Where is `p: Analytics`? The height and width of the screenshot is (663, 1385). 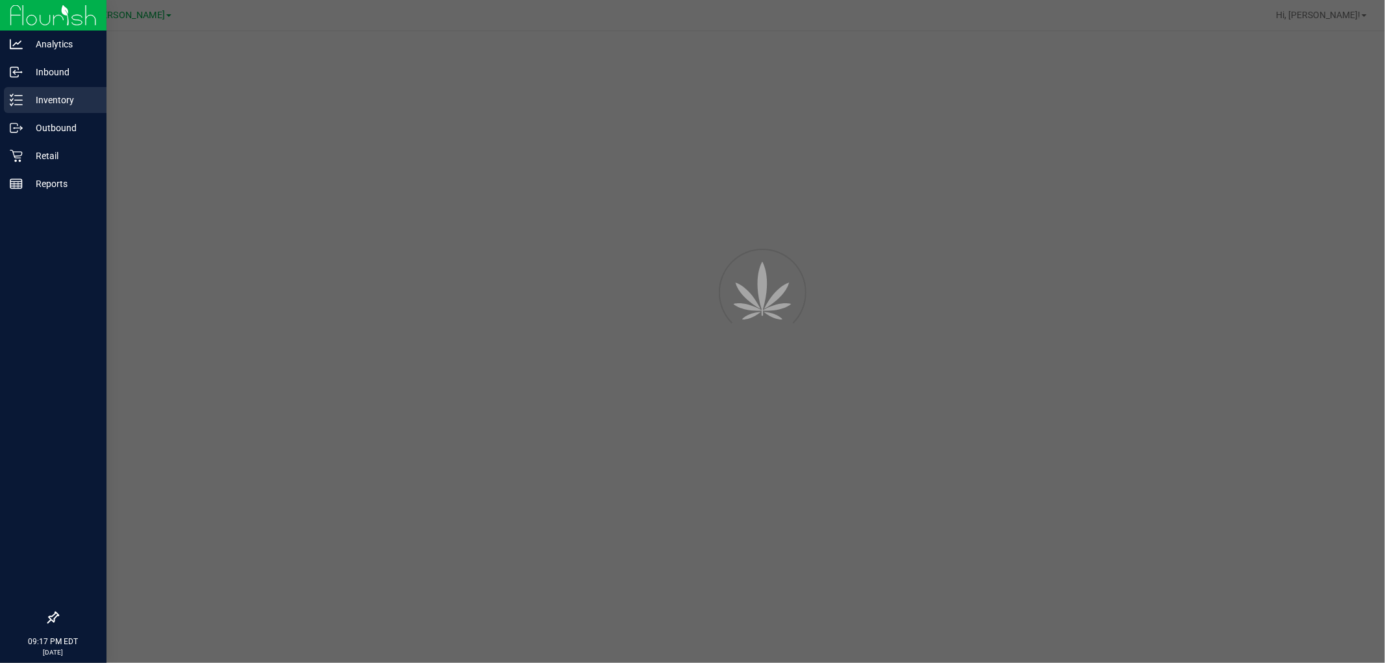
p: Analytics is located at coordinates (62, 44).